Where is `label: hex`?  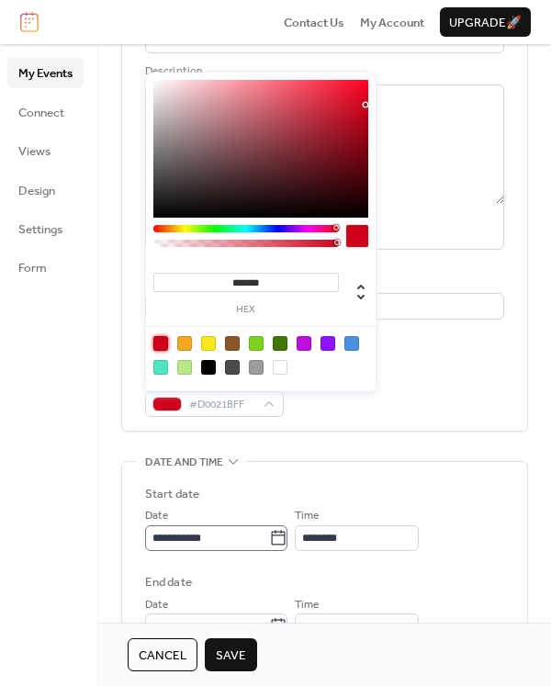
label: hex is located at coordinates (246, 309).